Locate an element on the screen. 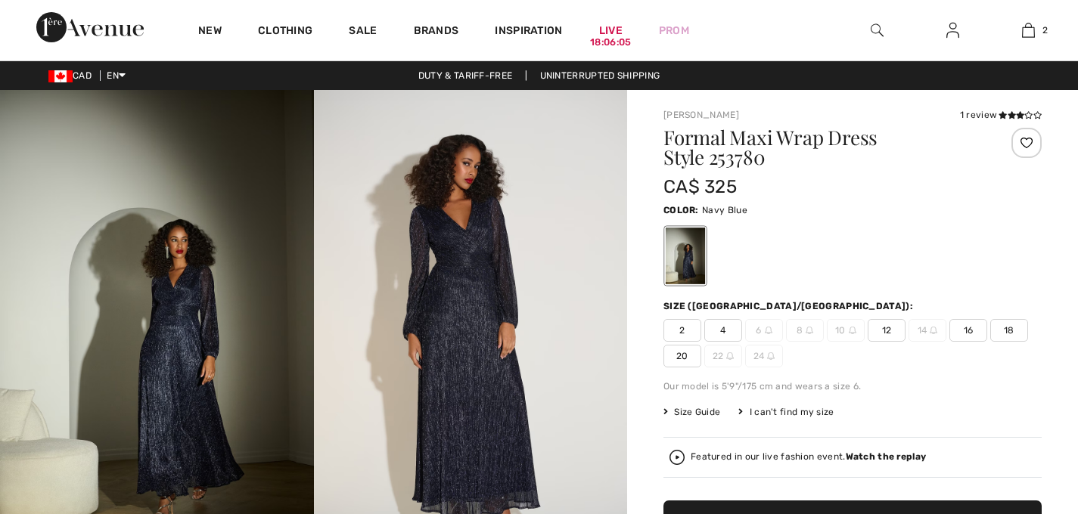 The height and width of the screenshot is (514, 1078). img: My Info is located at coordinates (952, 30).